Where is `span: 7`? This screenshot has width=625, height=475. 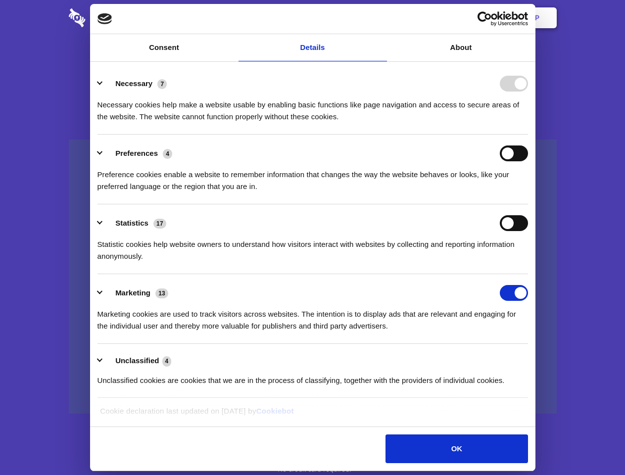 span: 7 is located at coordinates (162, 84).